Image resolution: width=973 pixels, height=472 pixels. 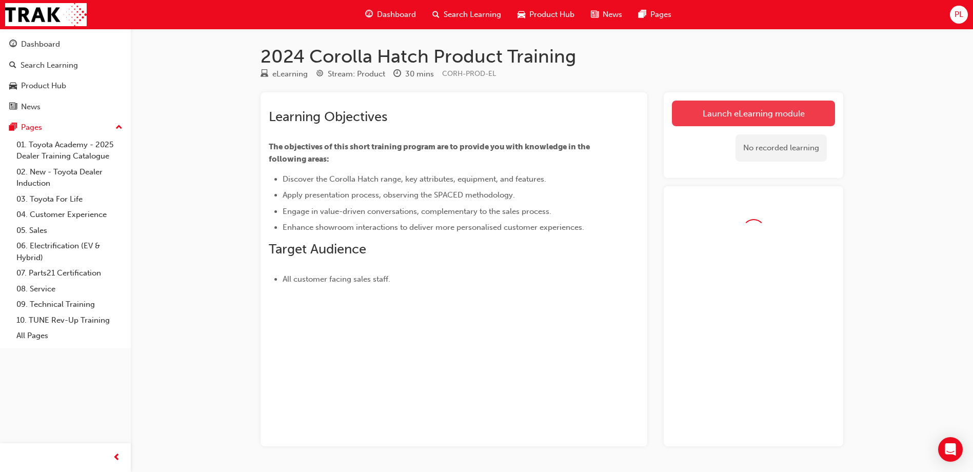 I want to click on a: 07. Parts21 Certification, so click(x=69, y=273).